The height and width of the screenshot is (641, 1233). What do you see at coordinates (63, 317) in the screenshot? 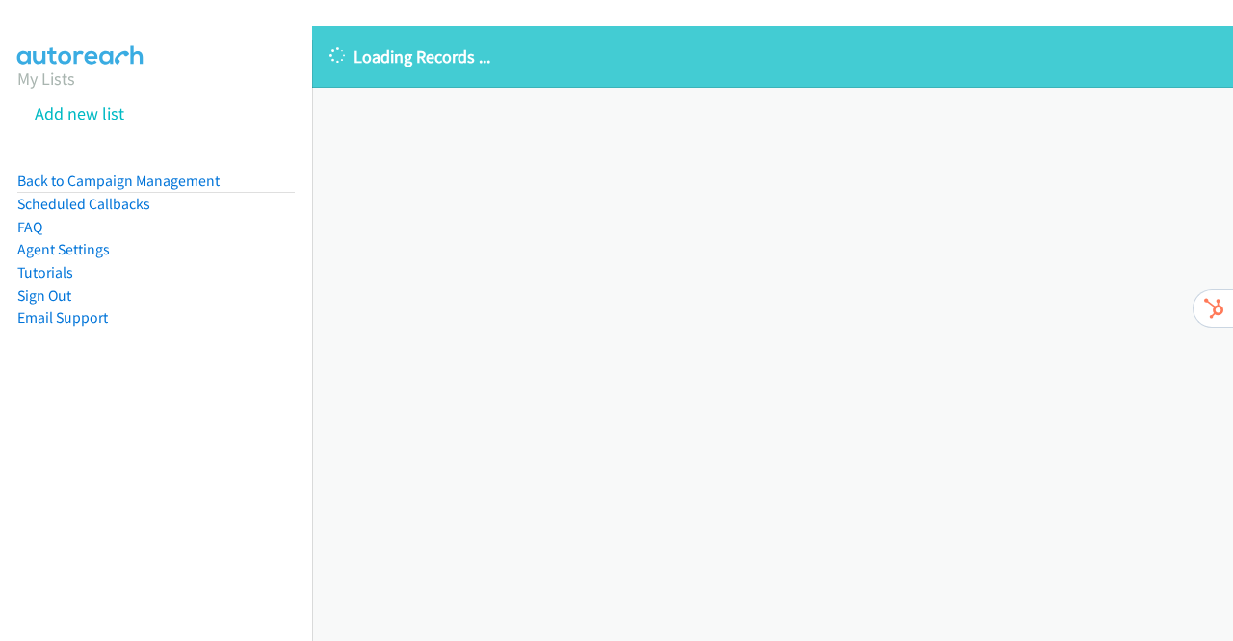
I see `a: Email Support` at bounding box center [63, 317].